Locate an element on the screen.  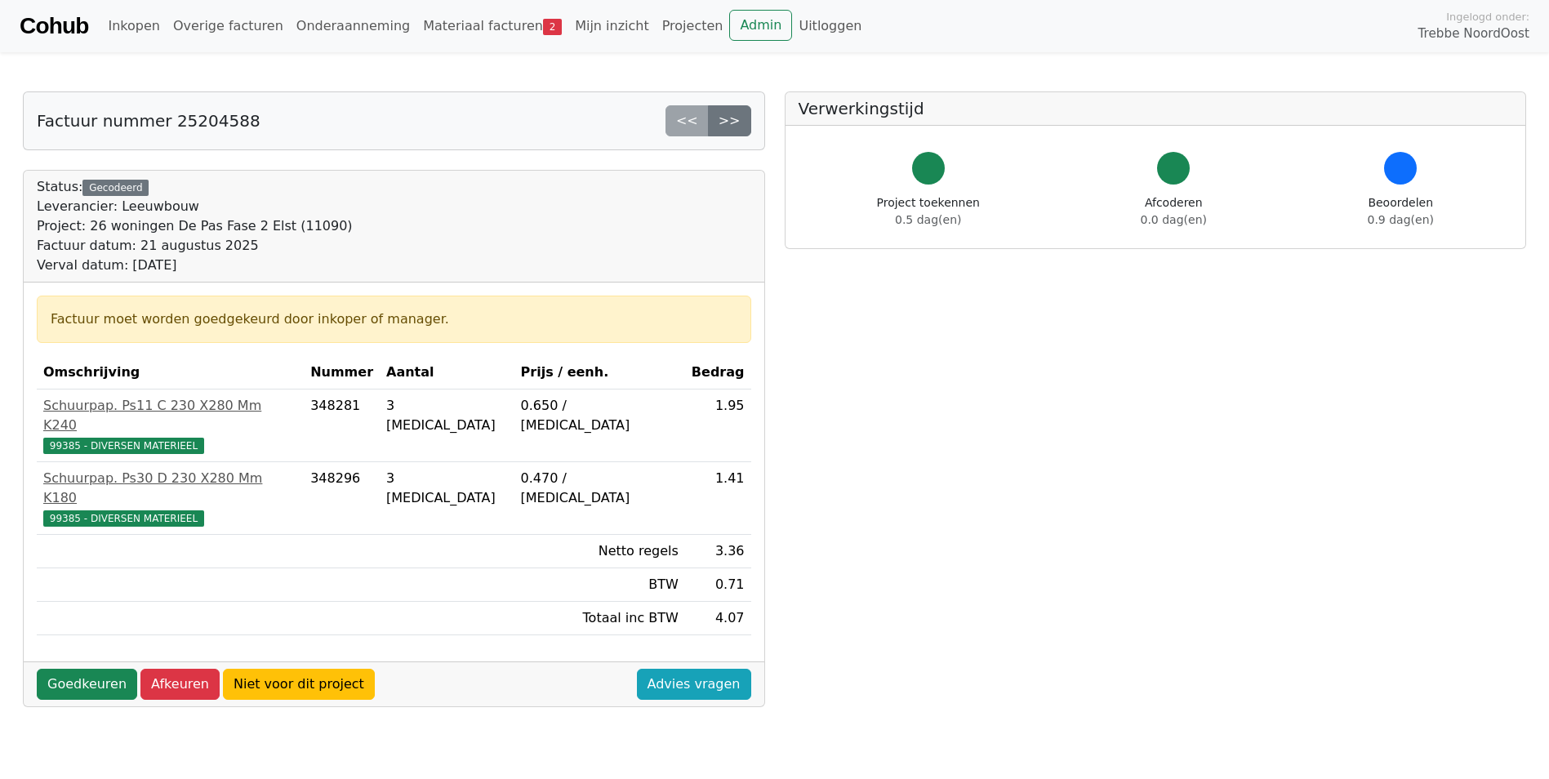
div: Schuurpap. Ps30 D 230 X280 Mm K180 is located at coordinates (170, 488).